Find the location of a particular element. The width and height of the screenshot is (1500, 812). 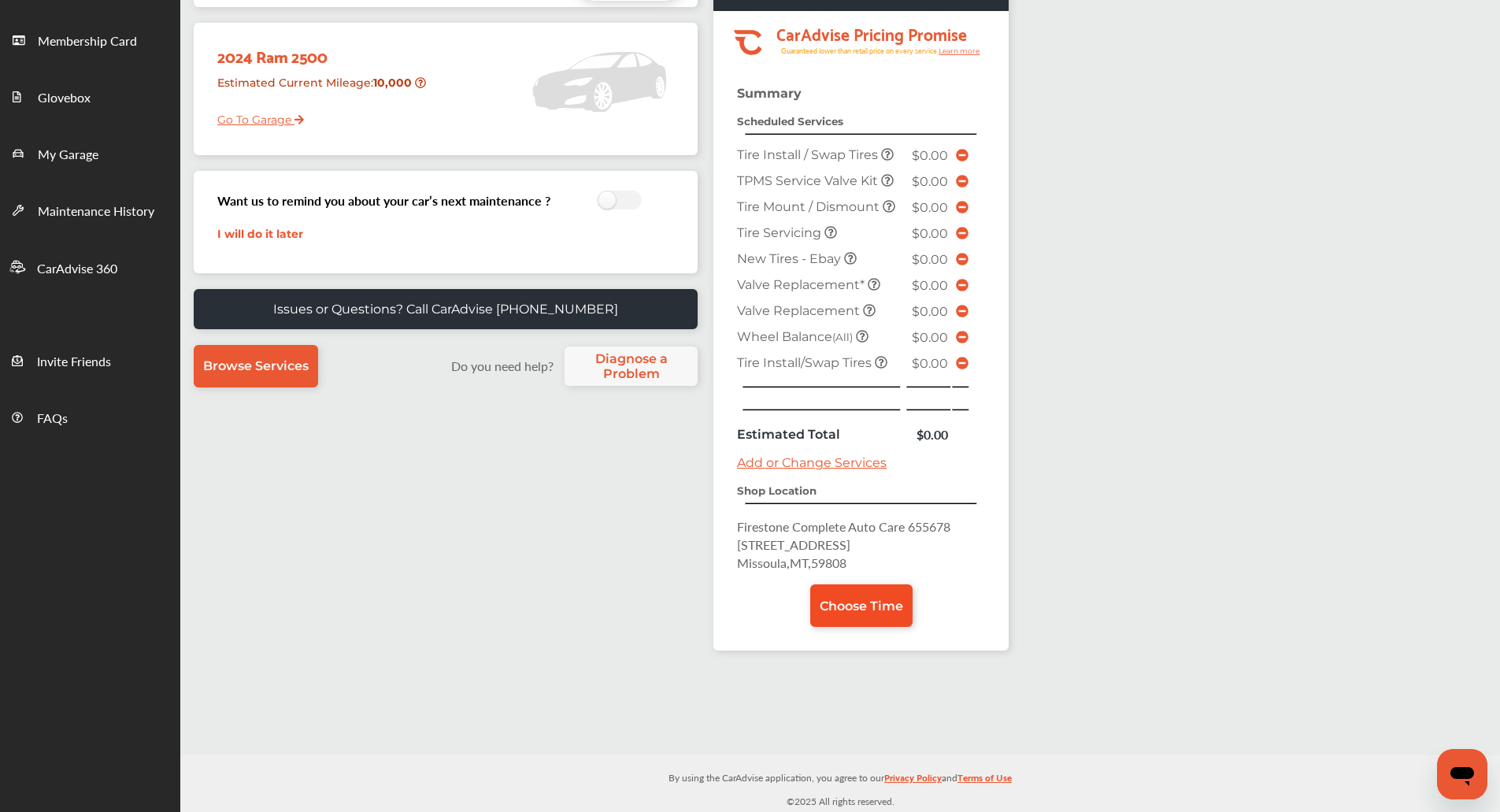

span: Firestone Complete Auto Care 655678 is located at coordinates (843, 526).